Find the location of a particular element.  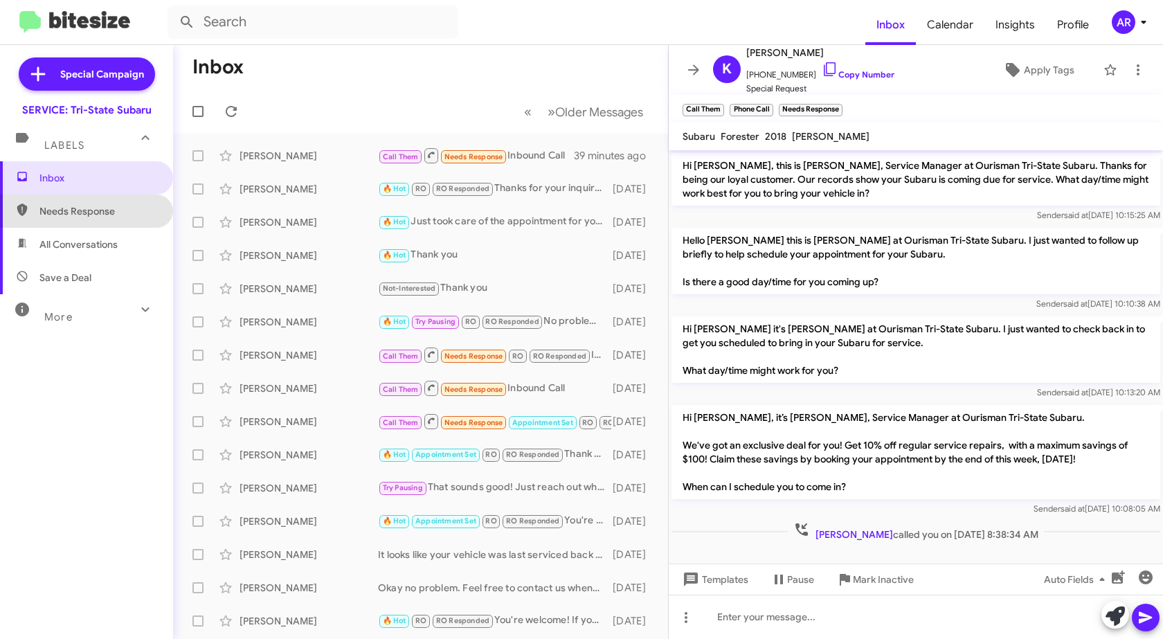

div: Thank you Consider my request for exclusive deal that was posted is located at coordinates (494, 454).